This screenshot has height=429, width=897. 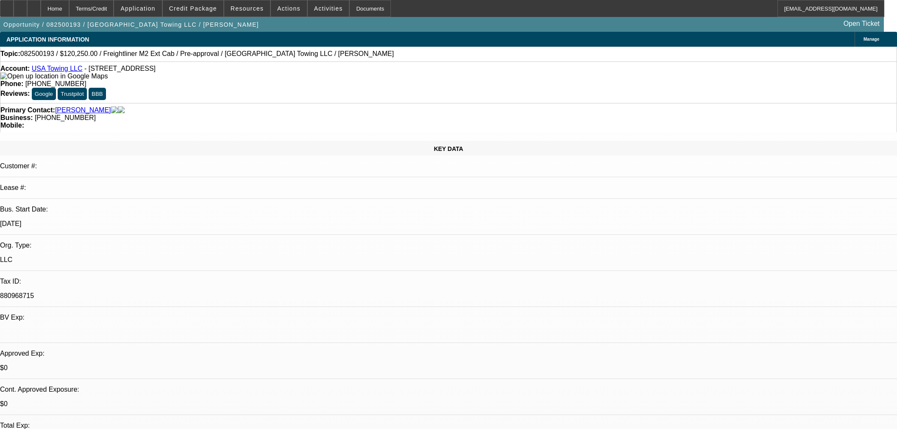 What do you see at coordinates (247, 8) in the screenshot?
I see `button: Resources` at bounding box center [247, 8].